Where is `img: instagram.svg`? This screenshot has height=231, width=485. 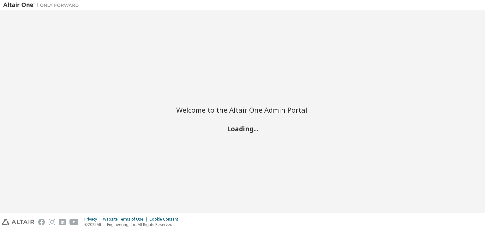
img: instagram.svg is located at coordinates (52, 221).